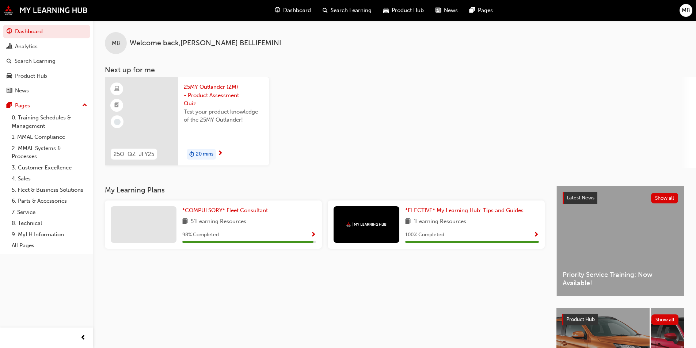 The width and height of the screenshot is (696, 348). What do you see at coordinates (424, 235) in the screenshot?
I see `span: 100 % Completed` at bounding box center [424, 235].